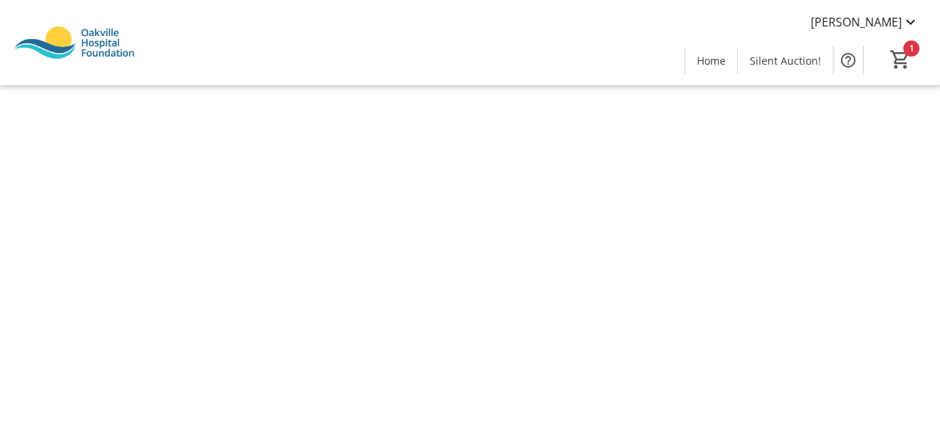  I want to click on a: Silent Auction!, so click(785, 60).